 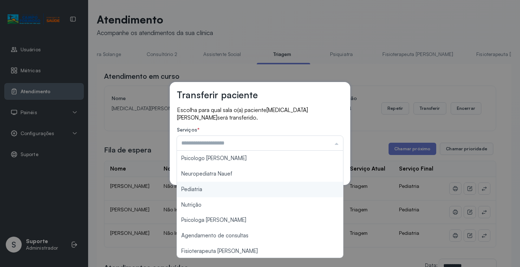 What do you see at coordinates (260, 189) in the screenshot?
I see `li: Pediatria` at bounding box center [260, 189].